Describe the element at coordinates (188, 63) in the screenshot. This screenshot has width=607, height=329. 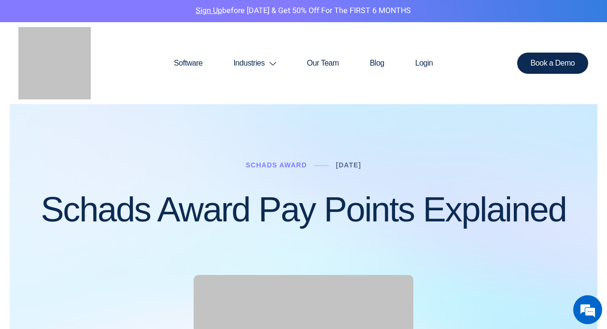
I see `a: Software` at that location.